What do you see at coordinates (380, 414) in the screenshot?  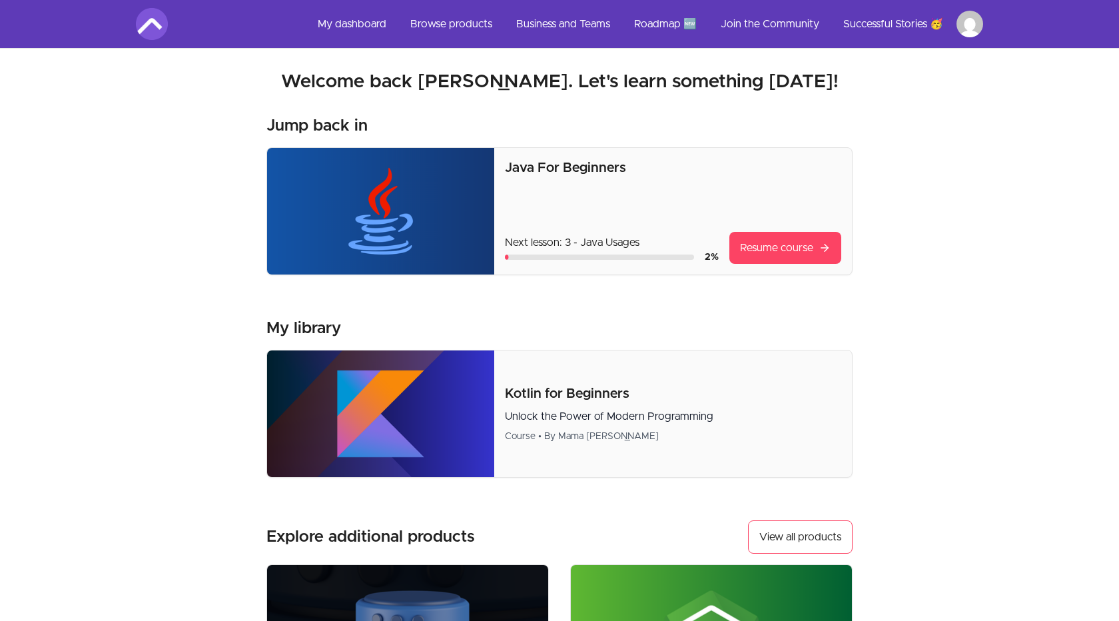 I see `img: Product image for Kotlin for Beginners` at bounding box center [380, 414].